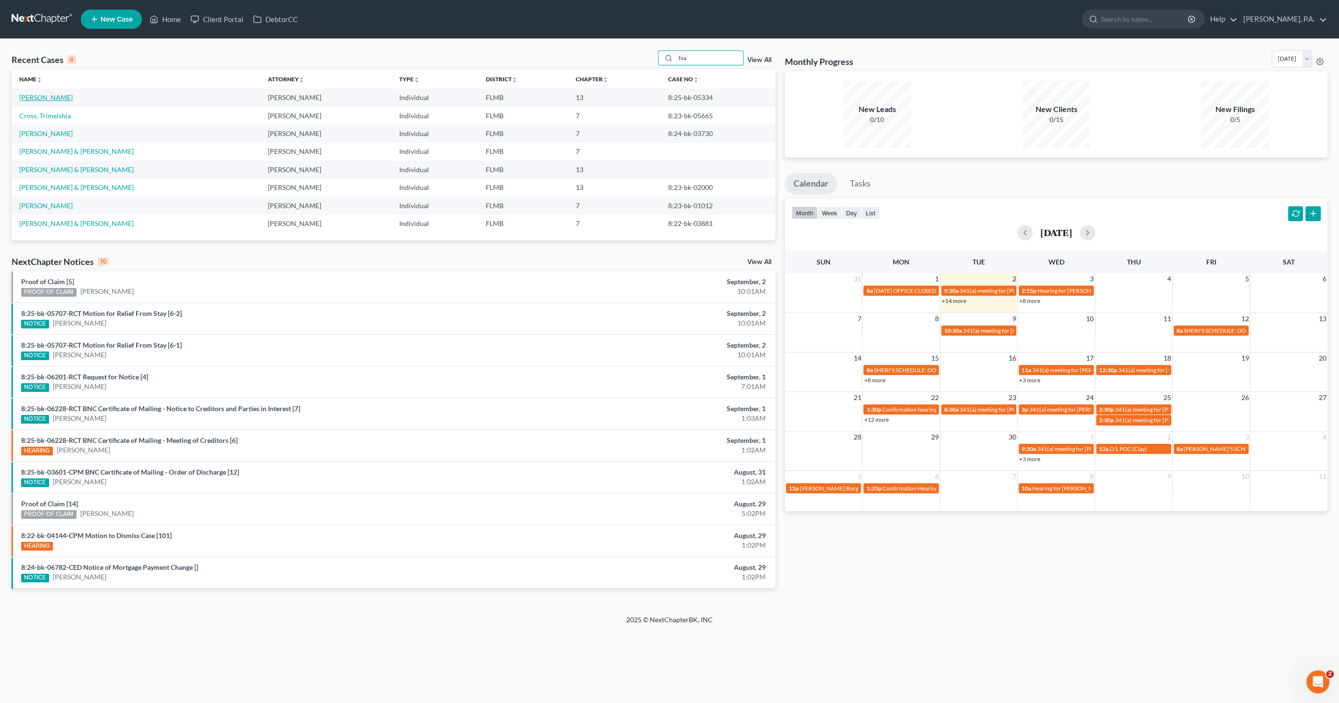  What do you see at coordinates (1092, 437) in the screenshot?
I see `span: 1` at bounding box center [1092, 437].